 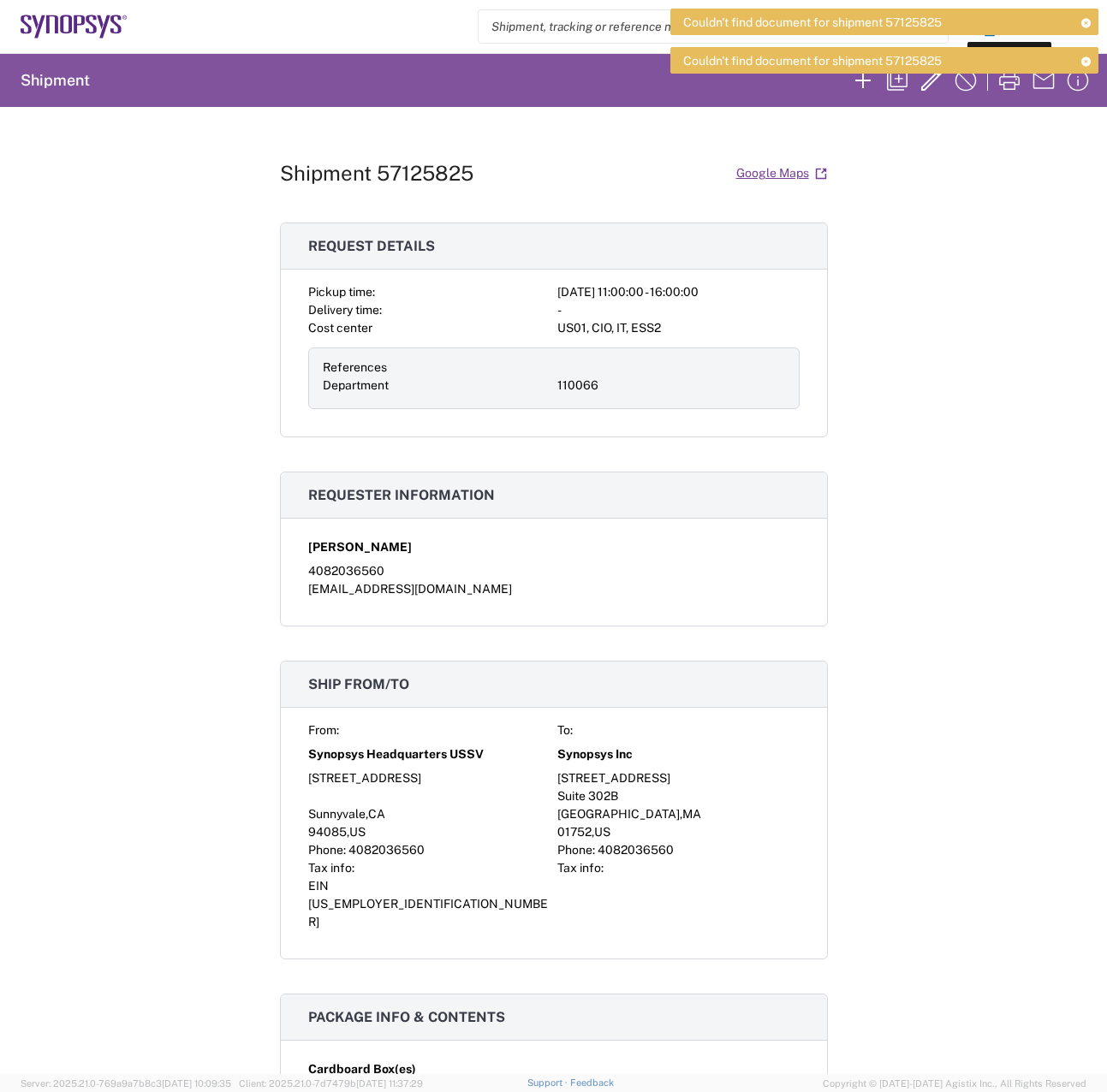 What do you see at coordinates (318, 886) in the screenshot?
I see `span: EIN` at bounding box center [318, 886].